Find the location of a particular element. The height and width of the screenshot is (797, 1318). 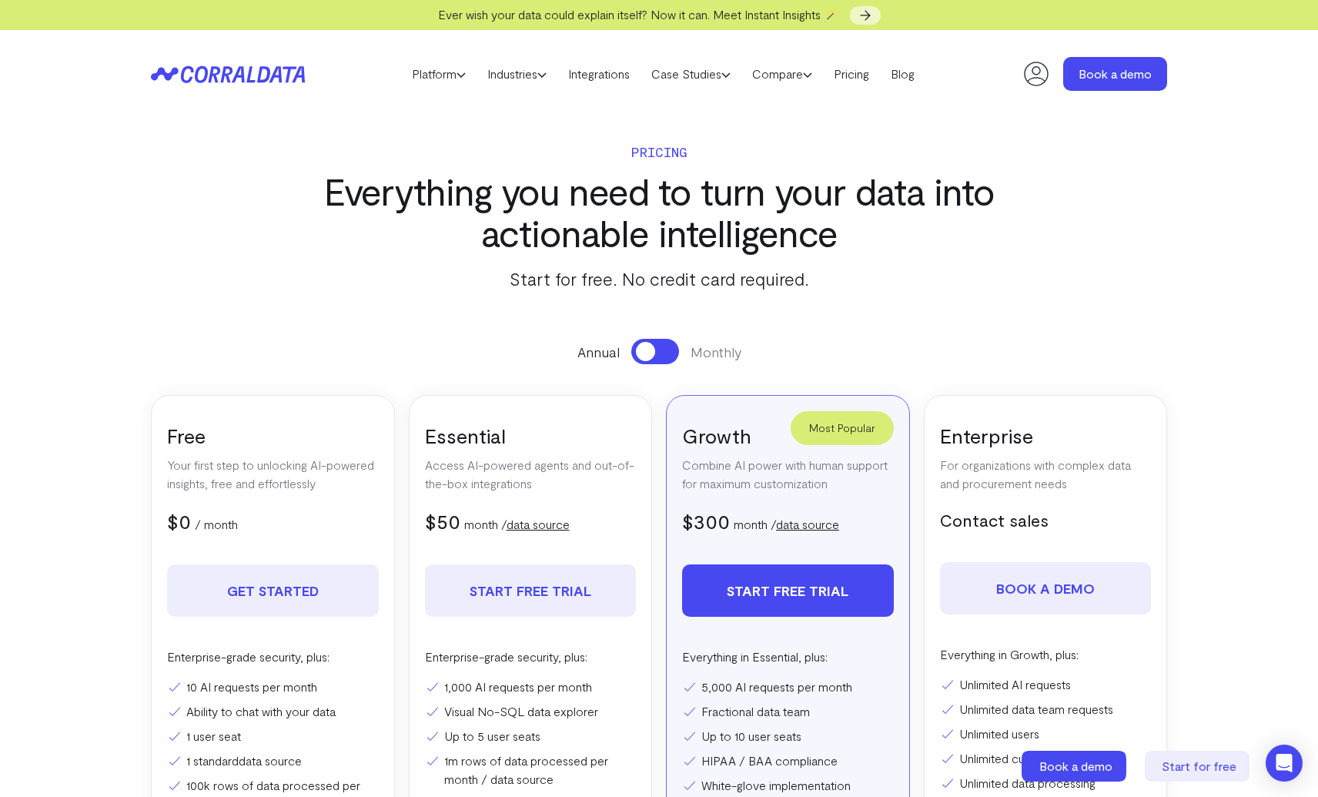

span: Start for free is located at coordinates (1199, 765).